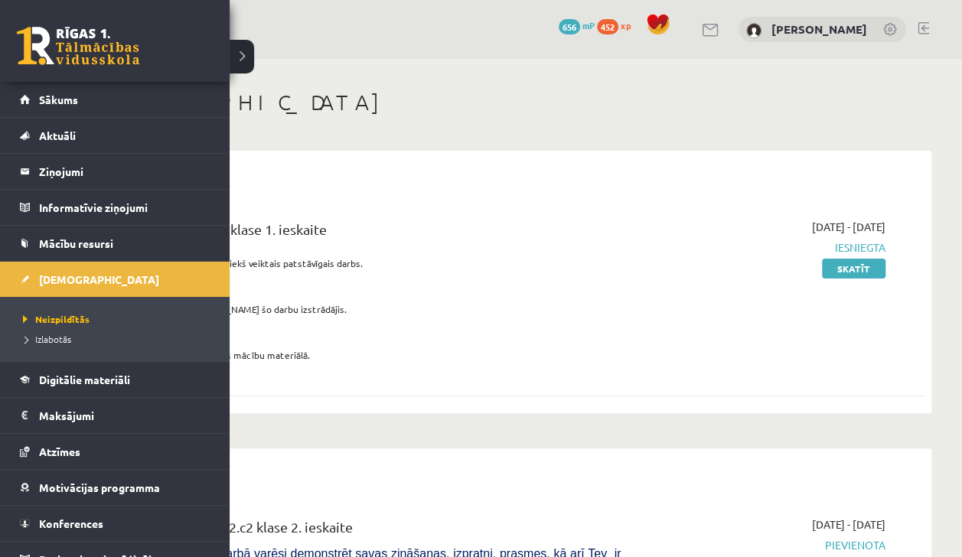 The width and height of the screenshot is (962, 557). What do you see at coordinates (625, 25) in the screenshot?
I see `span: xp` at bounding box center [625, 25].